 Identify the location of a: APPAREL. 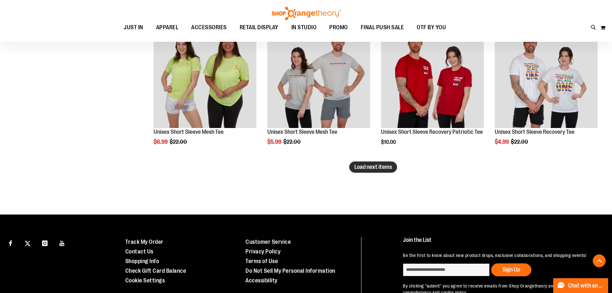
(167, 27).